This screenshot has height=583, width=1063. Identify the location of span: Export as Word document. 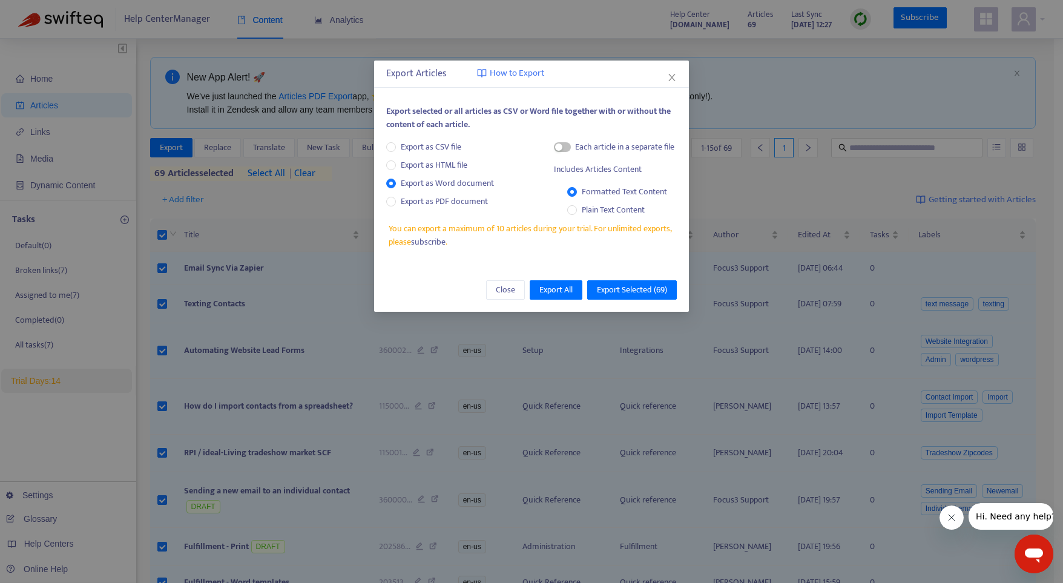
(447, 183).